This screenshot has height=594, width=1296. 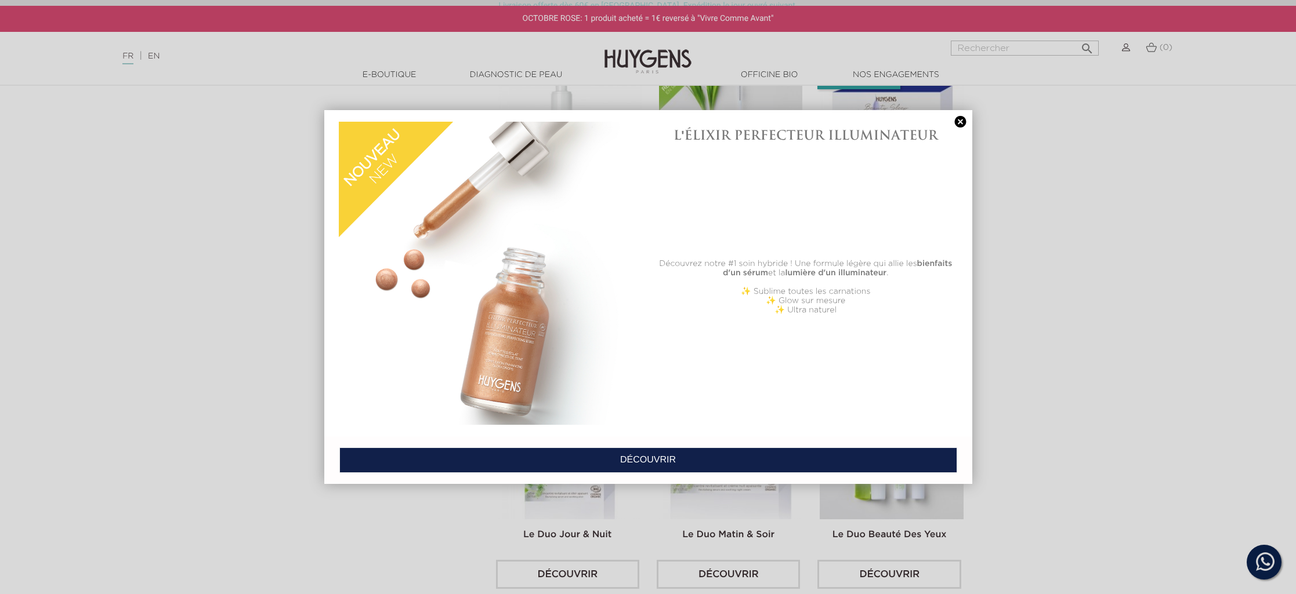 I want to click on b: lumière d'un illuminateur, so click(x=836, y=273).